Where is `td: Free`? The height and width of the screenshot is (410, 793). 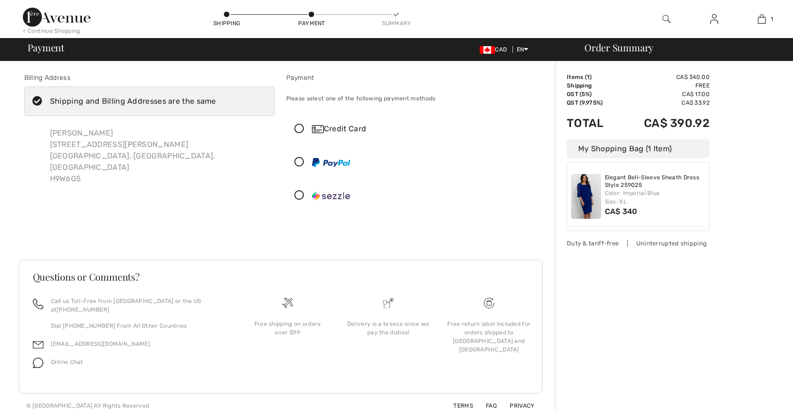
td: Free is located at coordinates (664, 86).